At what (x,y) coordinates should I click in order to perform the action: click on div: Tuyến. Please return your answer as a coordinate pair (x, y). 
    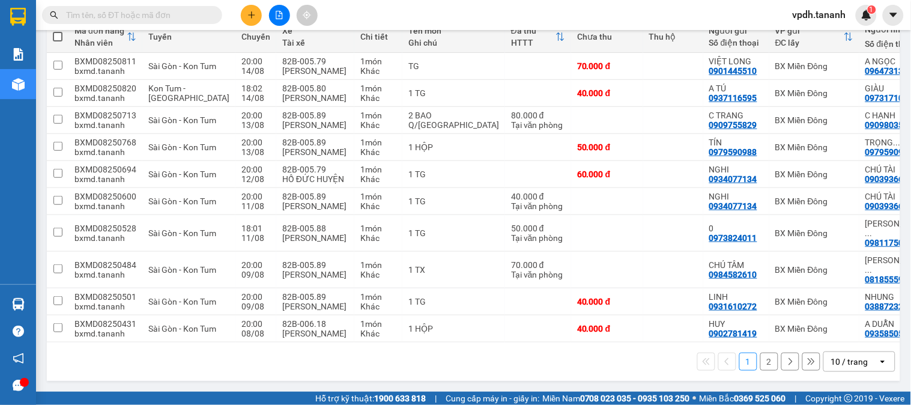
    Looking at the image, I should click on (189, 37).